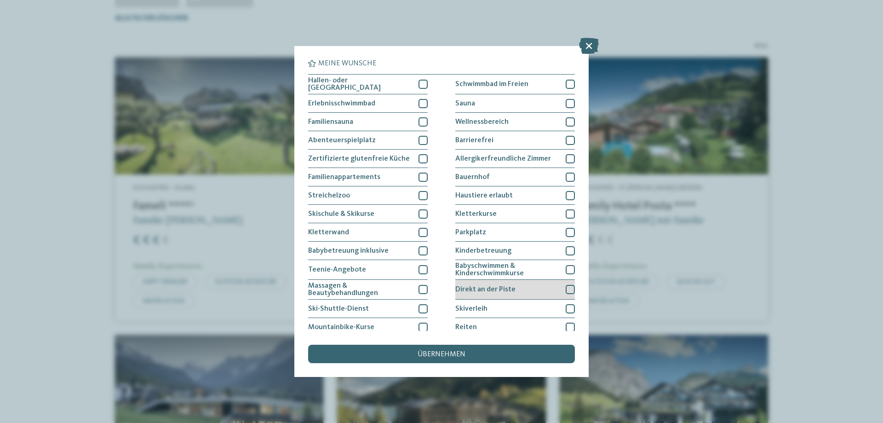 This screenshot has width=883, height=423. What do you see at coordinates (492, 84) in the screenshot?
I see `span: Schwimmbad im Freien` at bounding box center [492, 84].